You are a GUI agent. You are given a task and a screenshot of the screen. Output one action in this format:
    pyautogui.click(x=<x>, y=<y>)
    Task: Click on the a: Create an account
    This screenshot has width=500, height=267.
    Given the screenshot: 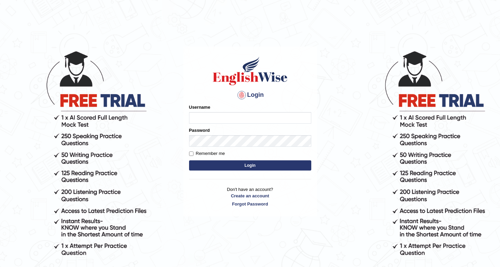 What is the action you would take?
    pyautogui.click(x=250, y=196)
    